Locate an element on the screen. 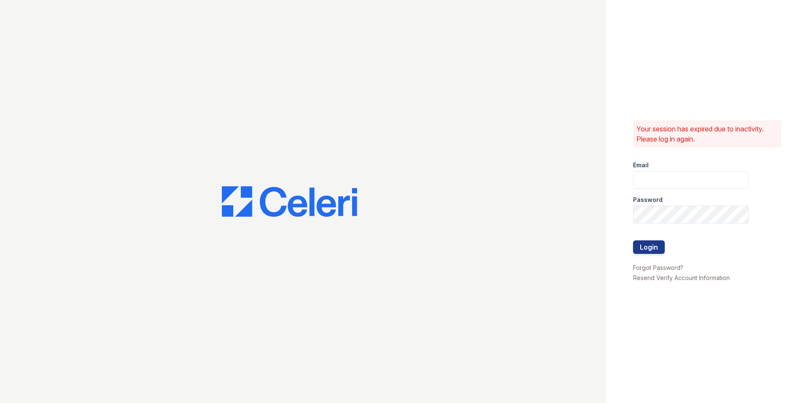 The width and height of the screenshot is (808, 403). label: Email is located at coordinates (641, 165).